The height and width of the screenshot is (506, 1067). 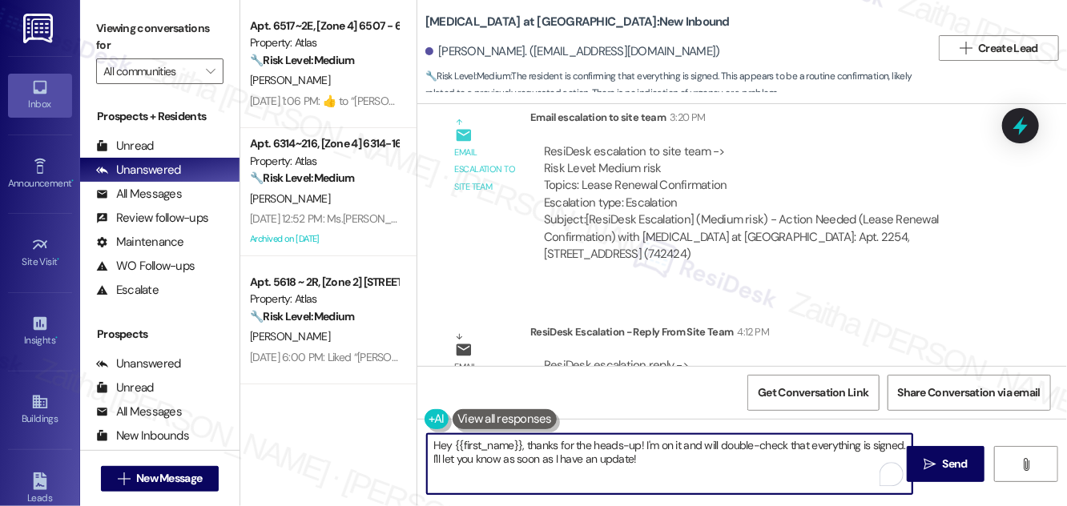 What do you see at coordinates (40, 253) in the screenshot?
I see `a: Site Visit •` at bounding box center [40, 253].